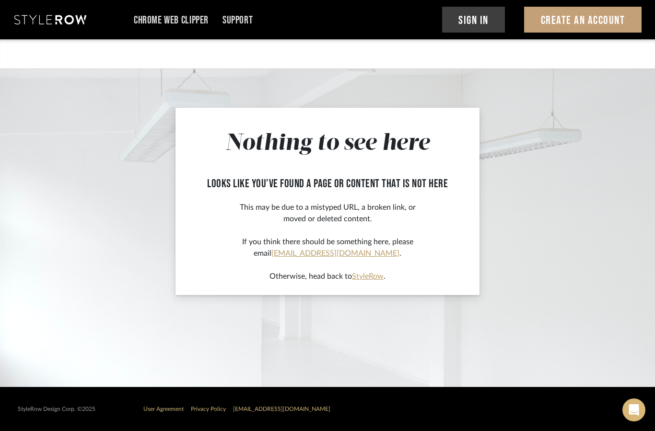 Image resolution: width=655 pixels, height=431 pixels. I want to click on a: Privacy Policy, so click(208, 409).